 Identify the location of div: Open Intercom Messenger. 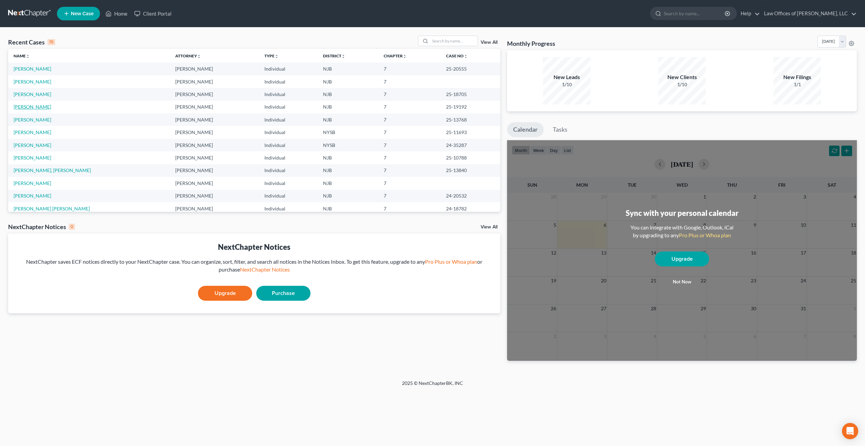
(850, 431).